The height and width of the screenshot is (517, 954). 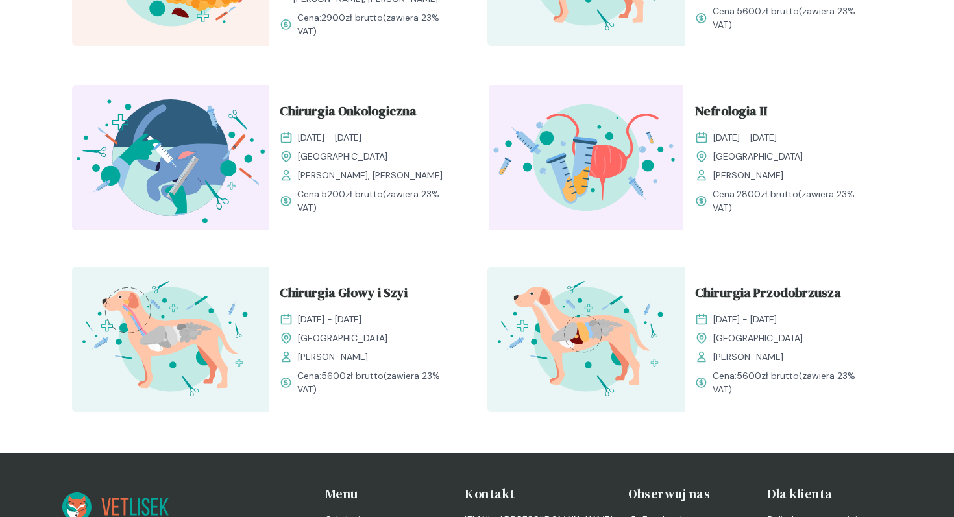 What do you see at coordinates (768, 295) in the screenshot?
I see `span: Chirurgia Przodobrzusza` at bounding box center [768, 295].